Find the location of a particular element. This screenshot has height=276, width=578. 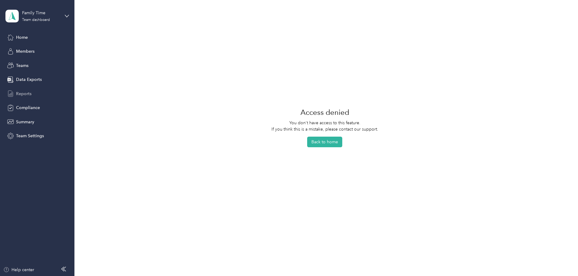

h1: Access denied is located at coordinates (325, 112).